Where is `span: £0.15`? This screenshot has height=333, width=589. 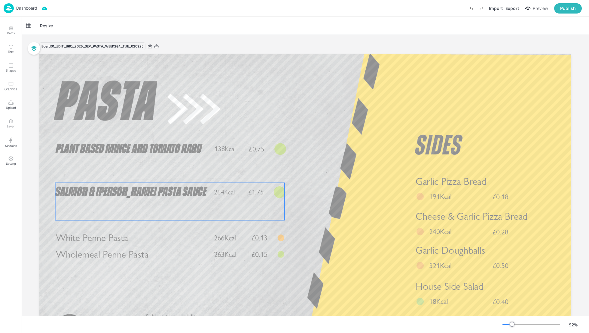
span: £0.15 is located at coordinates (259, 254).